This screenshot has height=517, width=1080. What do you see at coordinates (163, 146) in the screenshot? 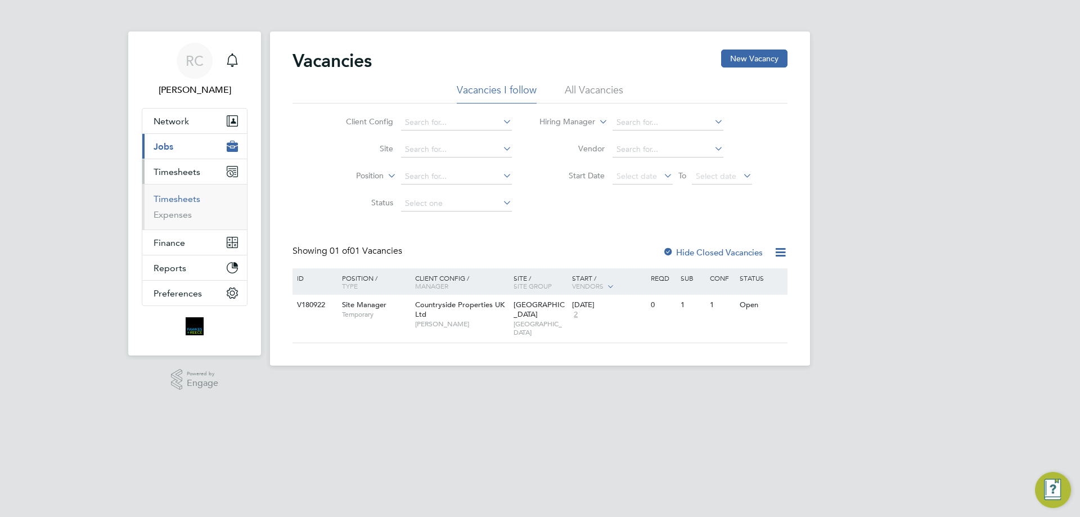
I see `span: Jobs` at bounding box center [163, 146].